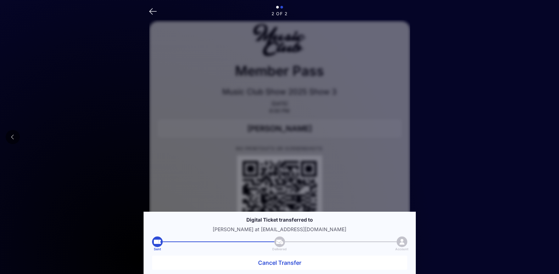 The height and width of the screenshot is (274, 559). What do you see at coordinates (280, 71) in the screenshot?
I see `p: Member Pass` at bounding box center [280, 71].